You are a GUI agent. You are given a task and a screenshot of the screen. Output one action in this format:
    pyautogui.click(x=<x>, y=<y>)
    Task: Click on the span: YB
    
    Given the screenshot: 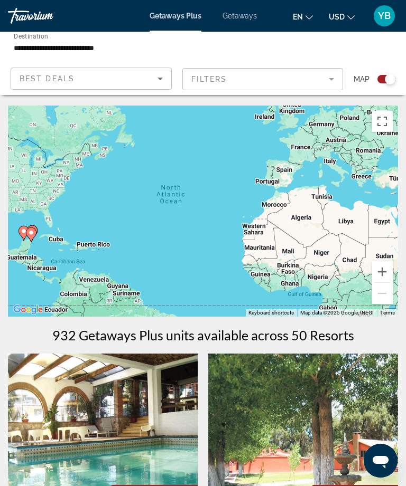 What is the action you would take?
    pyautogui.click(x=384, y=16)
    